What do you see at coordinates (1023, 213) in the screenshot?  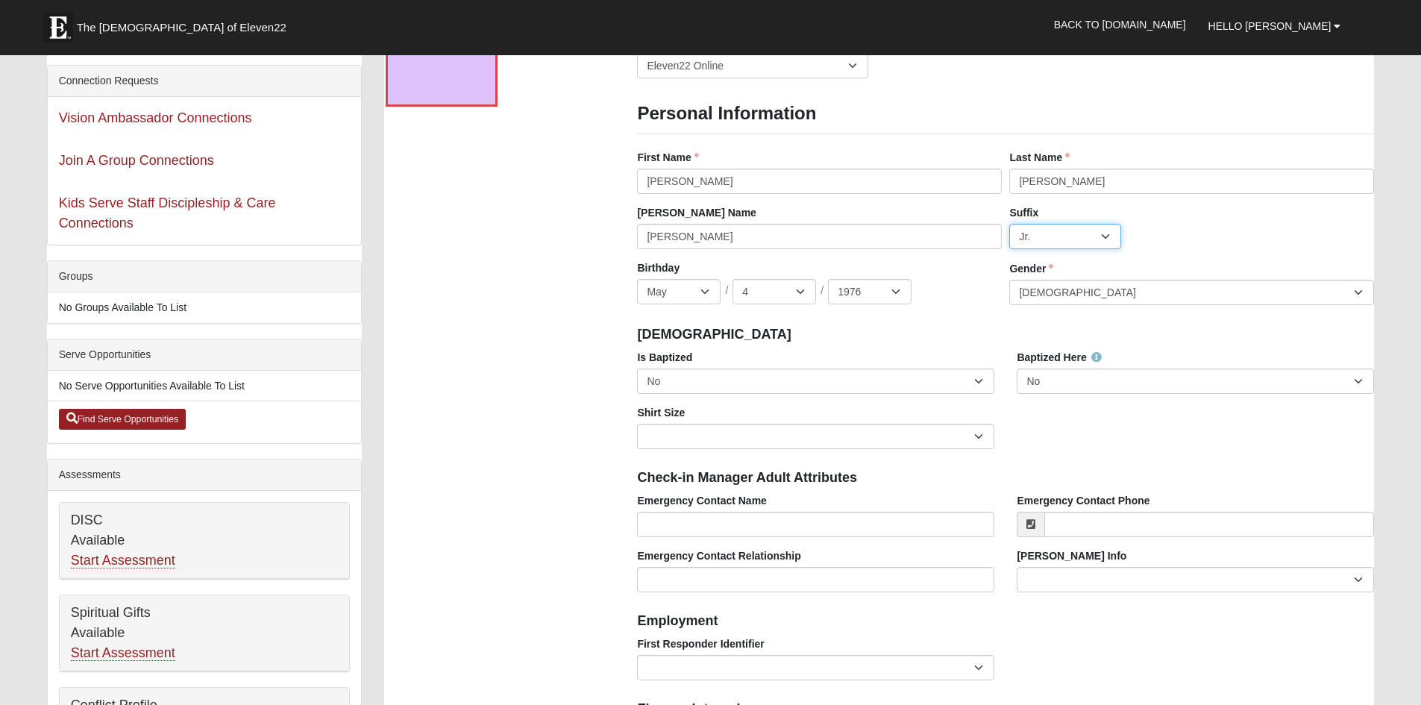 I see `label: Suffix` at bounding box center [1023, 213].